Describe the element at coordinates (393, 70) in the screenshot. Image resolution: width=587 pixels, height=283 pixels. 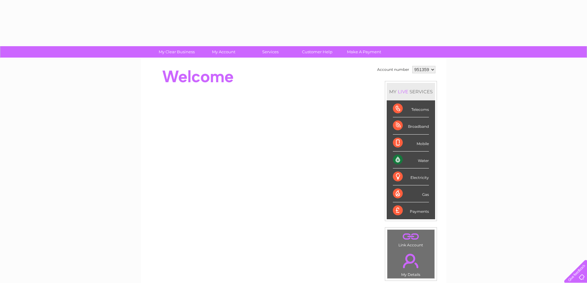
I see `td: Account number` at that location.